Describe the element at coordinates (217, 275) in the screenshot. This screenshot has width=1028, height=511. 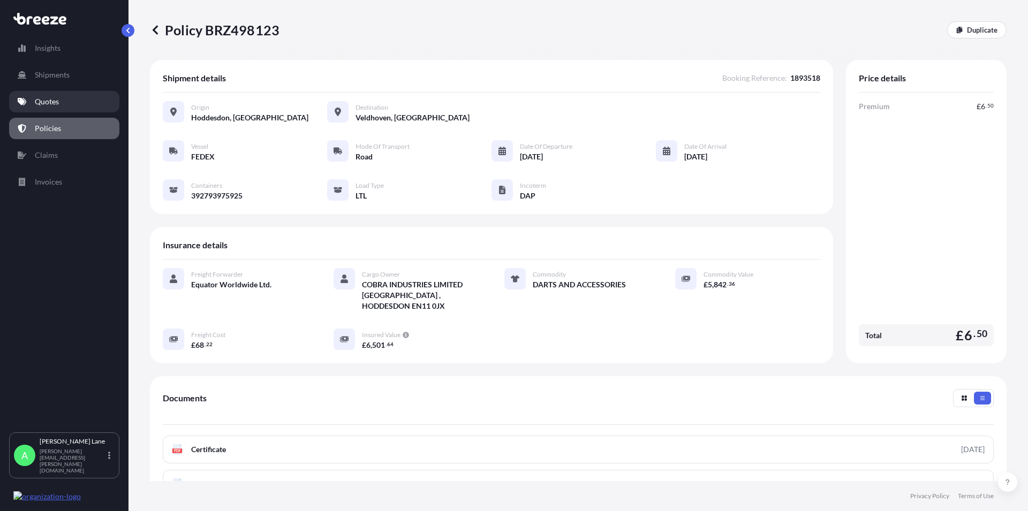
I see `span: Freight Forwarder` at that location.